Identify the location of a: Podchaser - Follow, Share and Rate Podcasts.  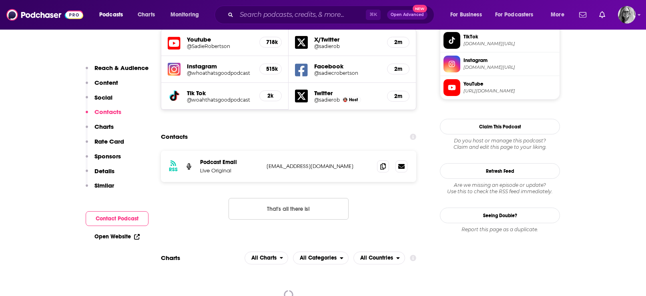
(45, 15).